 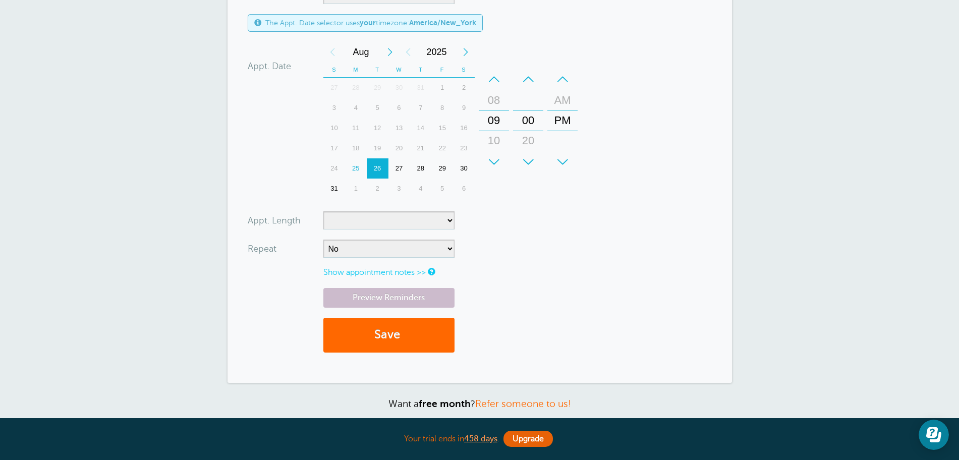 I want to click on th: M, so click(x=355, y=70).